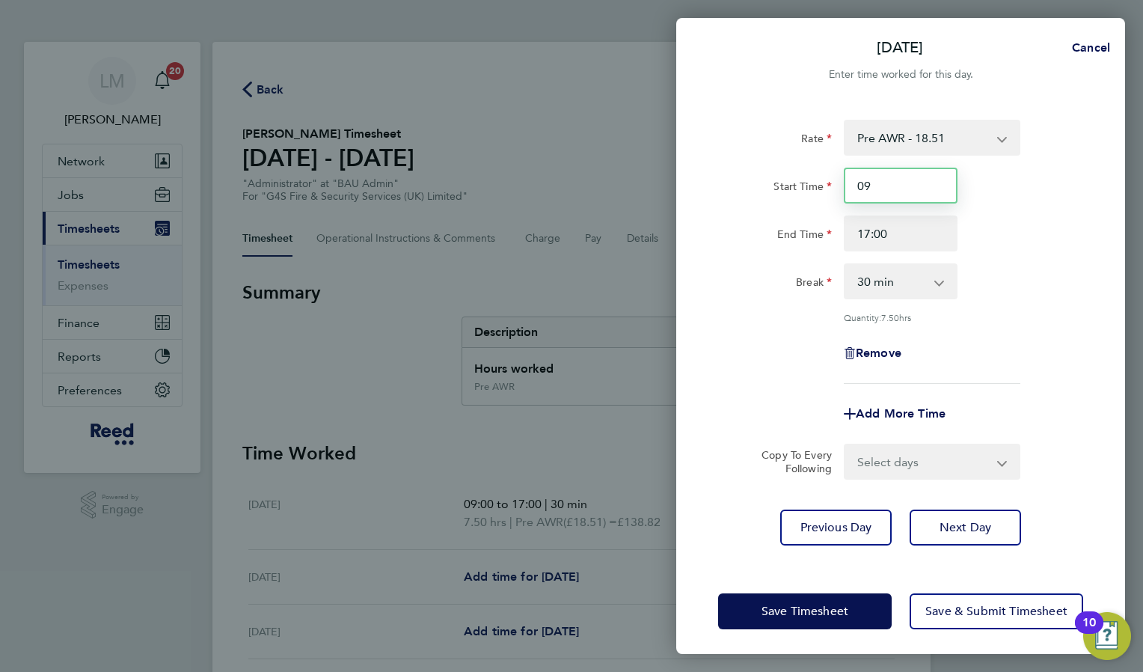 The height and width of the screenshot is (672, 1143). I want to click on span: Save & Submit Timesheet, so click(997, 611).